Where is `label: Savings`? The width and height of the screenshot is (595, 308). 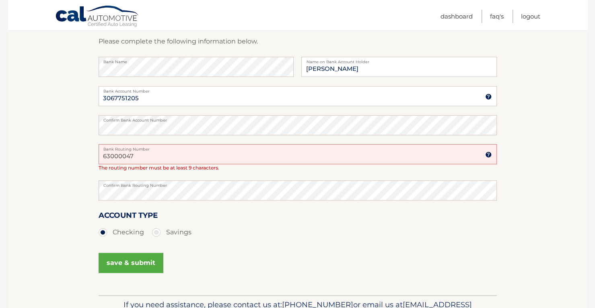 label: Savings is located at coordinates (172, 232).